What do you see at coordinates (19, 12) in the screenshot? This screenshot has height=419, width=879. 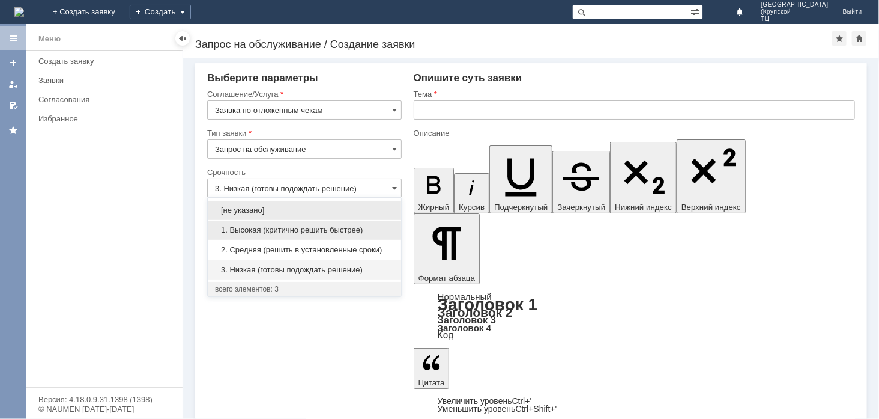 I see `img: logo` at bounding box center [19, 12].